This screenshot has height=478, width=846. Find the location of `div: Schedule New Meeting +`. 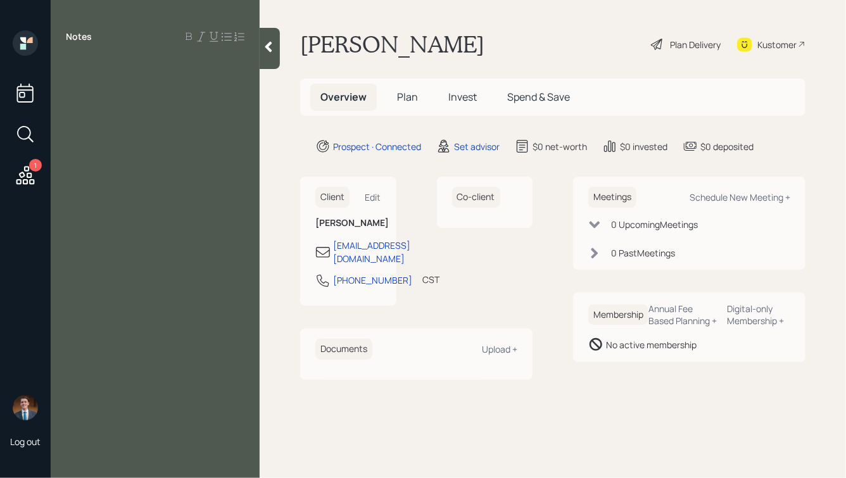

div: Schedule New Meeting + is located at coordinates (740, 197).